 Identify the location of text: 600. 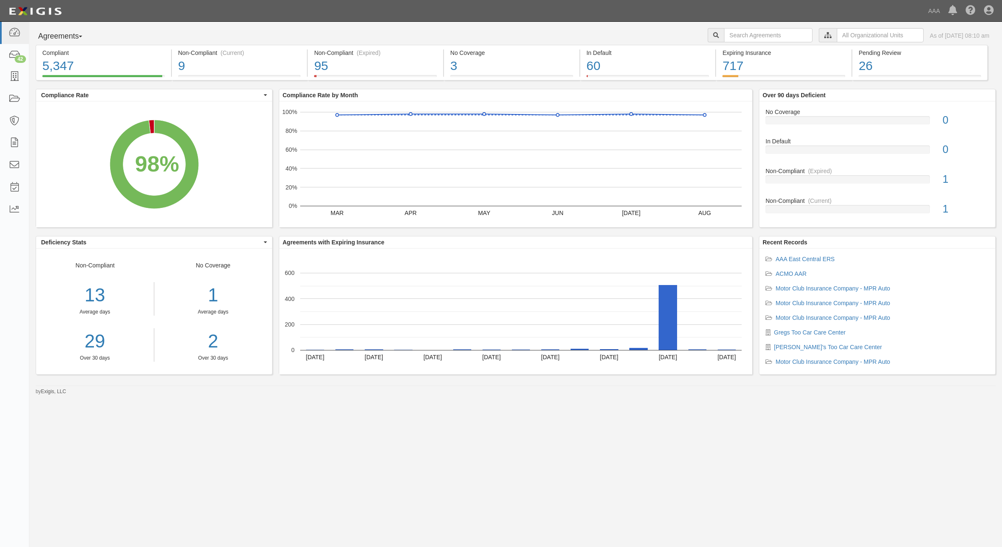
(290, 273).